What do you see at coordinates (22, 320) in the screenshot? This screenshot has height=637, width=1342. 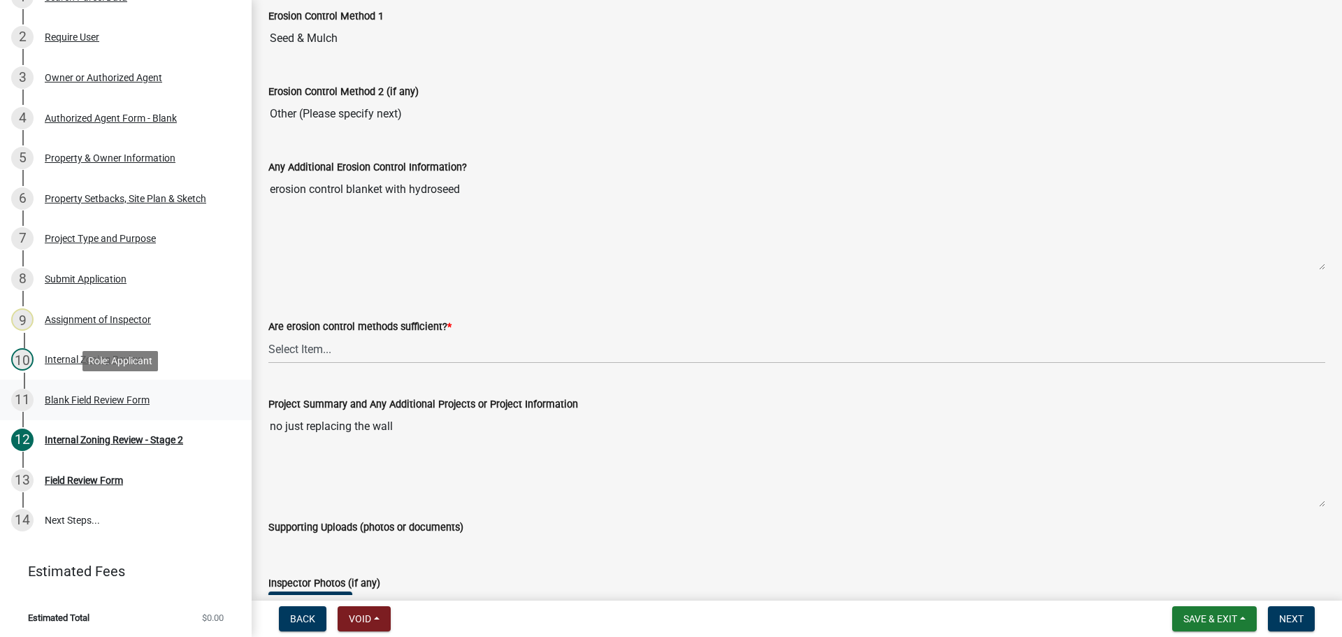 I see `div: 9` at bounding box center [22, 320].